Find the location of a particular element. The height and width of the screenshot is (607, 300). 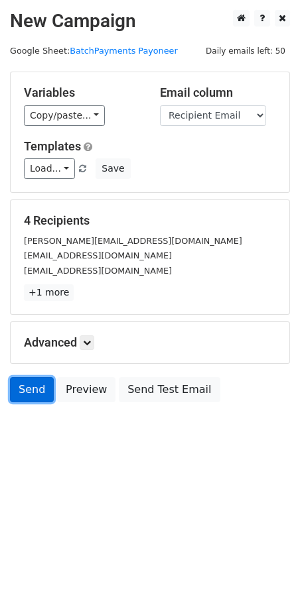

small: Google Sheet: is located at coordinates (93, 50).